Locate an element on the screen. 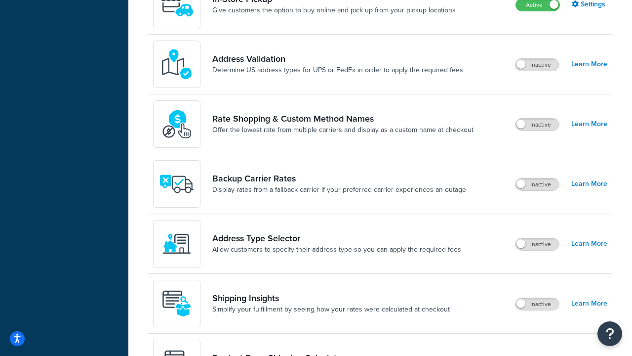  a: Display rates from a fallback carrier if your preferred carrier experiences an outage is located at coordinates (339, 190).